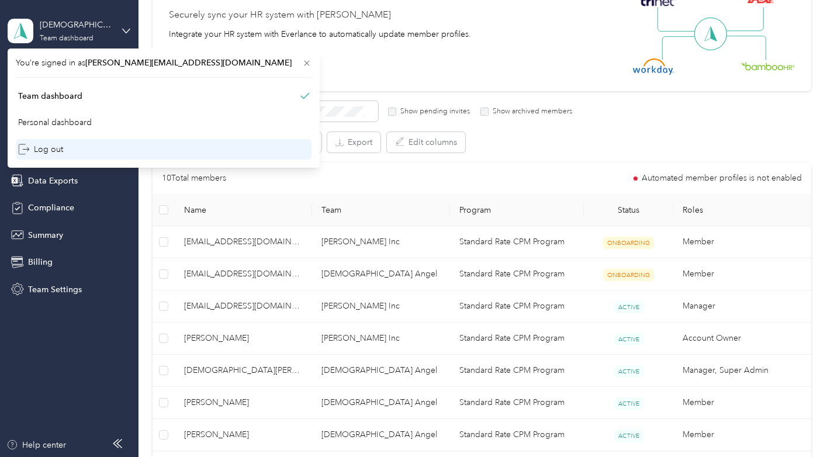 The height and width of the screenshot is (457, 831). Describe the element at coordinates (678, 19) in the screenshot. I see `img: Line Left Up` at that location.